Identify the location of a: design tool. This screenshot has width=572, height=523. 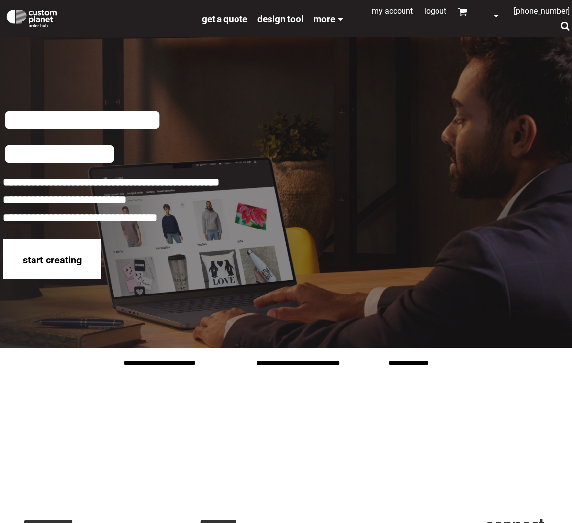
(280, 18).